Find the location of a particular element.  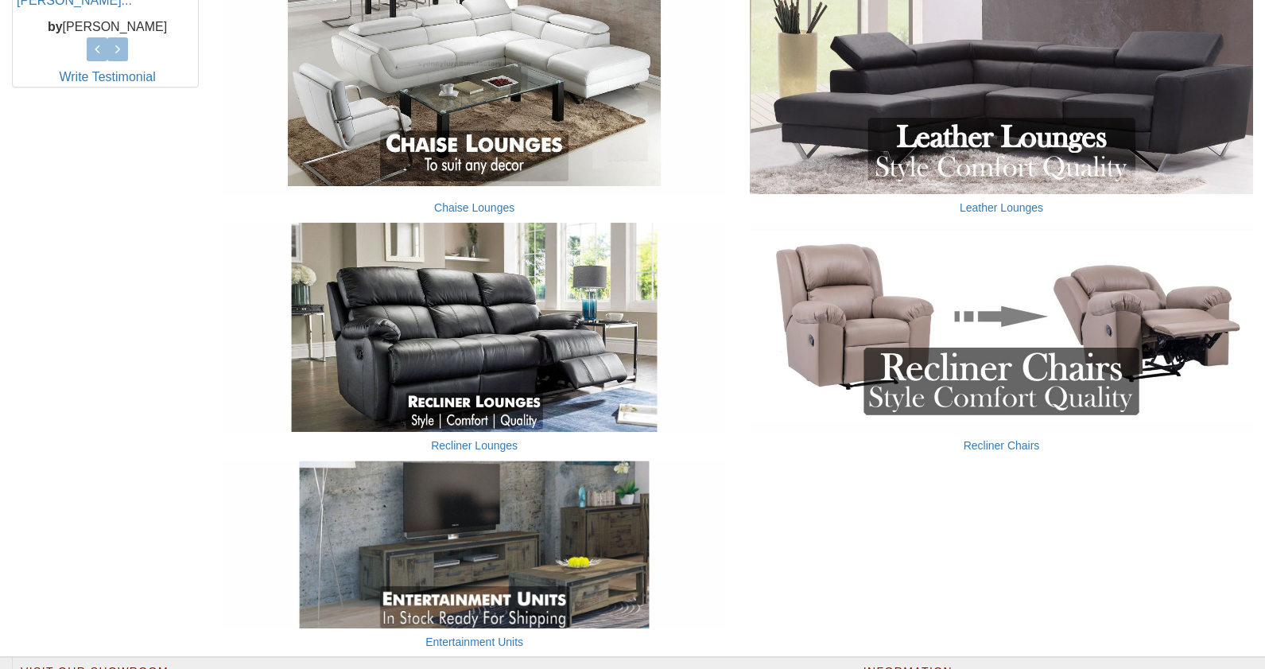

img: Recliner Chairs is located at coordinates (1001, 328).